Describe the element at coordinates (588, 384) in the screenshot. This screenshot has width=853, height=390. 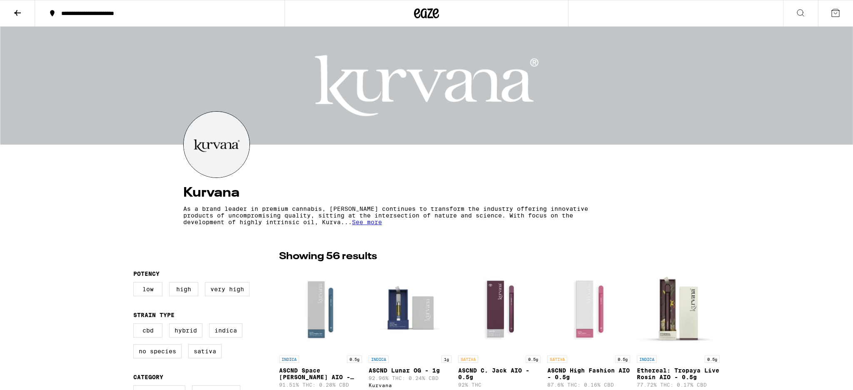
I see `p: 87.6% THC: 0.16% CBD` at that location.